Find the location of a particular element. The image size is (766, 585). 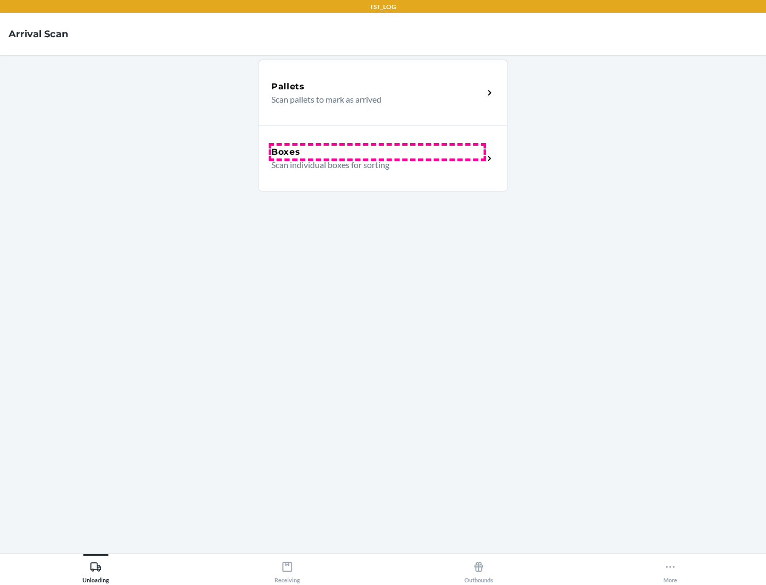

div: Receiving is located at coordinates (287, 570).